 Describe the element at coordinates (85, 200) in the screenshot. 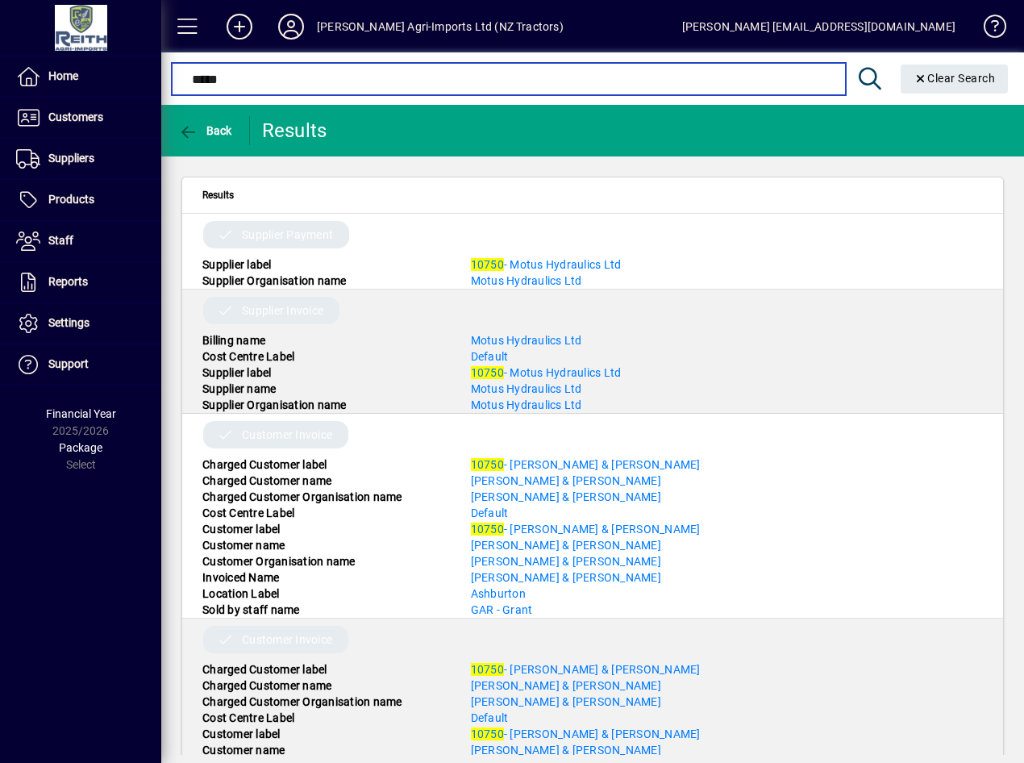

I see `a: Products` at that location.